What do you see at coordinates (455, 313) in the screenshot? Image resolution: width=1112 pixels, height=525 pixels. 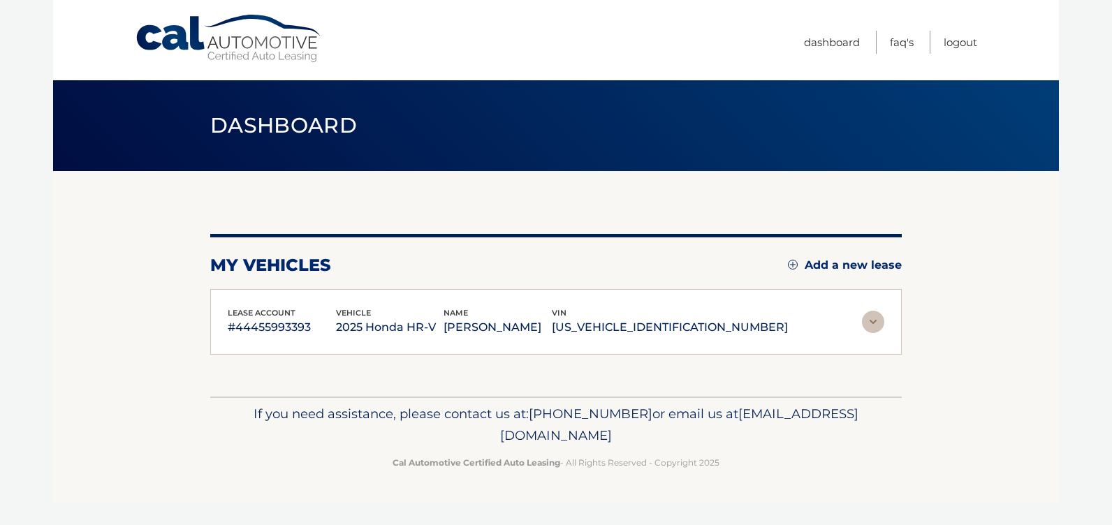 I see `span: name` at bounding box center [455, 313].